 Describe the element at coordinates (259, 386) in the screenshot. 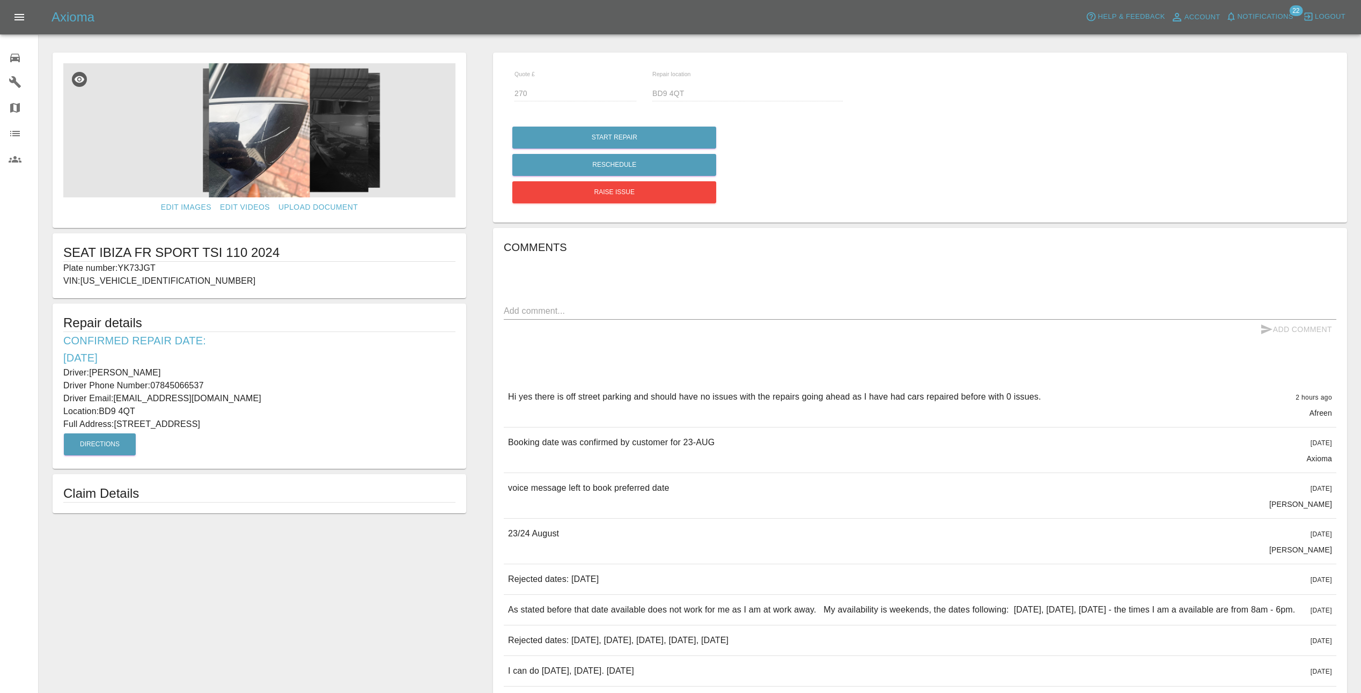

I see `p: Driver Phone Number: 07845066537` at that location.